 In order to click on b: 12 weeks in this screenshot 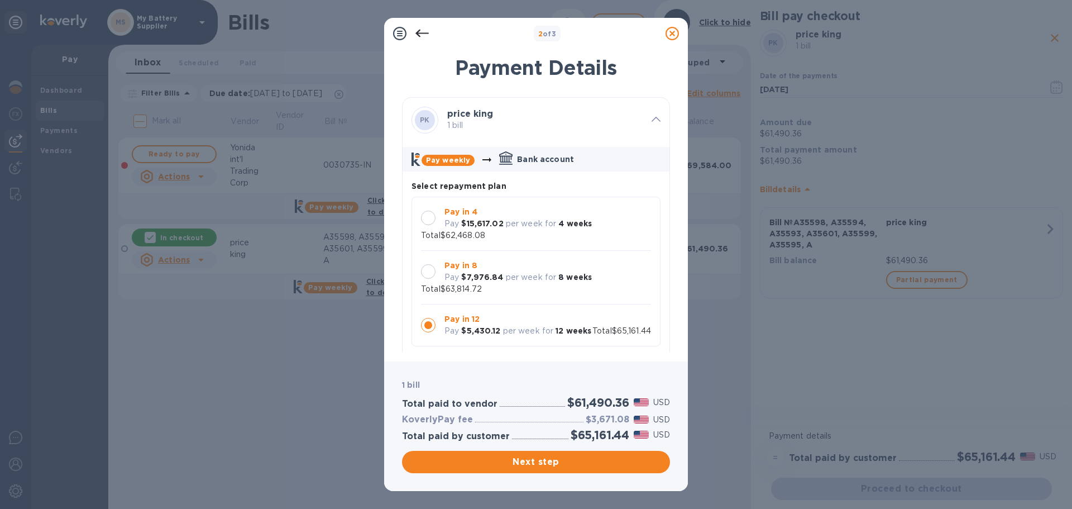, I will do `click(573, 331)`.